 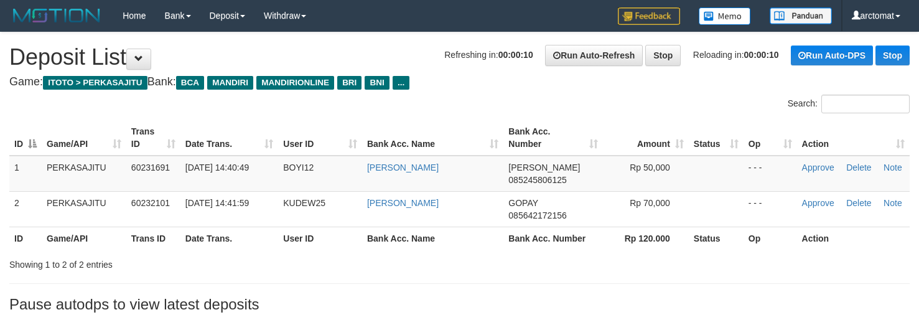 I want to click on span: BNI, so click(x=377, y=83).